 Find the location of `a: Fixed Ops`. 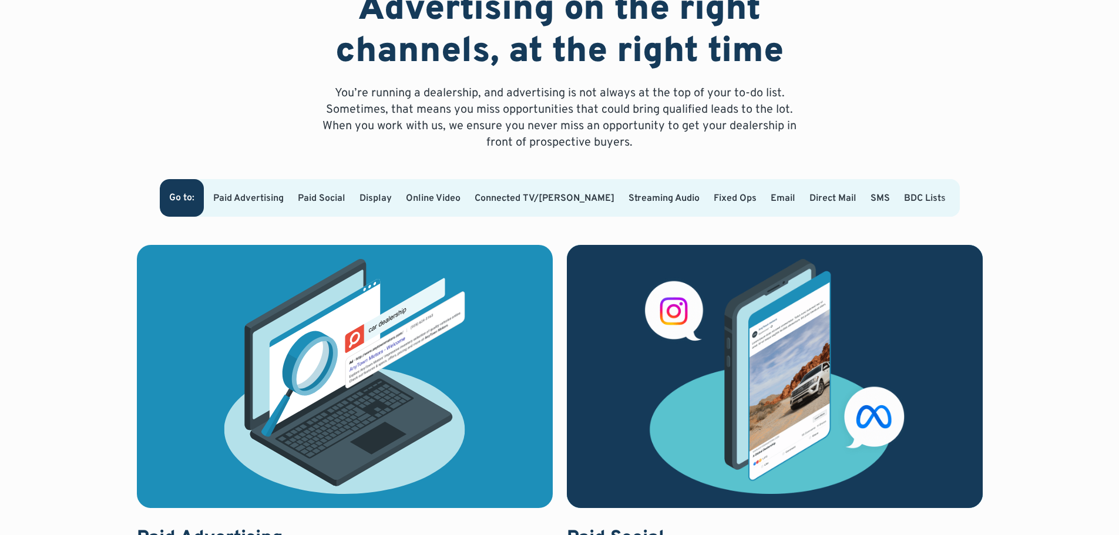

a: Fixed Ops is located at coordinates (735, 198).